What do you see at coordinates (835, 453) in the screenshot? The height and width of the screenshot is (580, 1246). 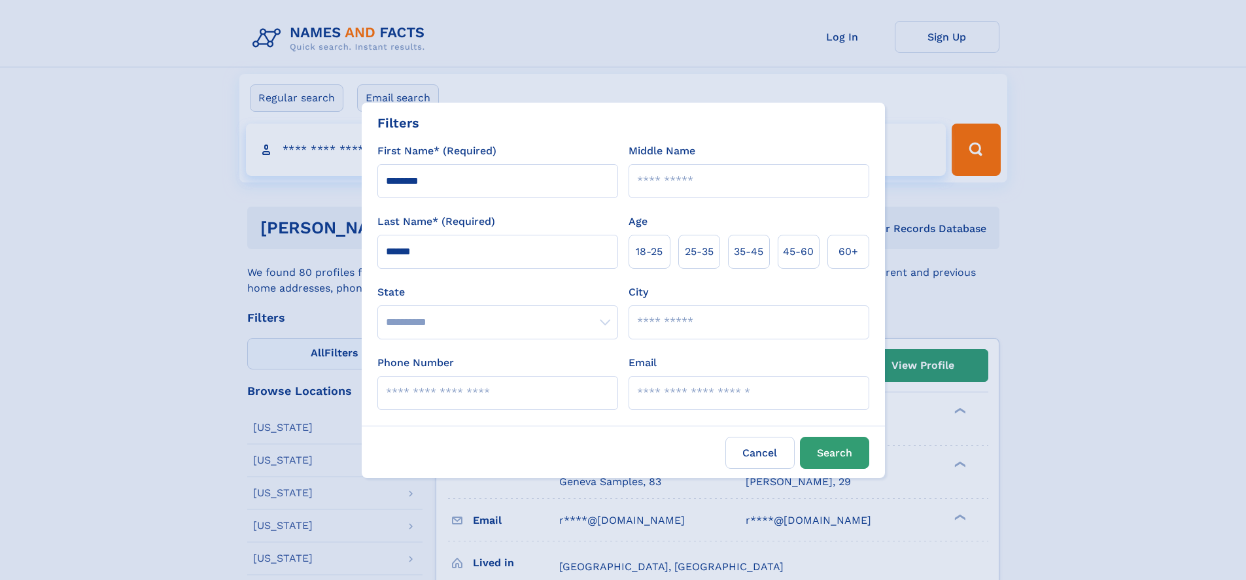 I see `button: Search` at bounding box center [835, 453].